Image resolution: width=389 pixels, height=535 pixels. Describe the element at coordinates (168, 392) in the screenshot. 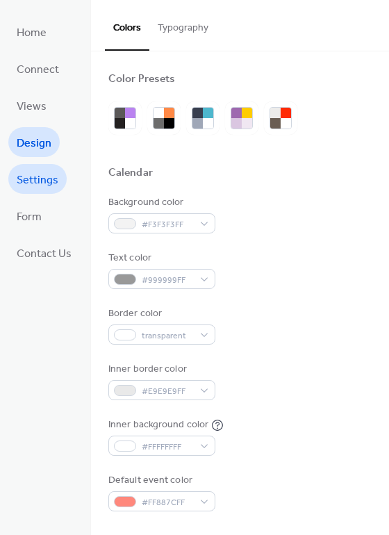

I see `span: #E9E9E9FF` at that location.